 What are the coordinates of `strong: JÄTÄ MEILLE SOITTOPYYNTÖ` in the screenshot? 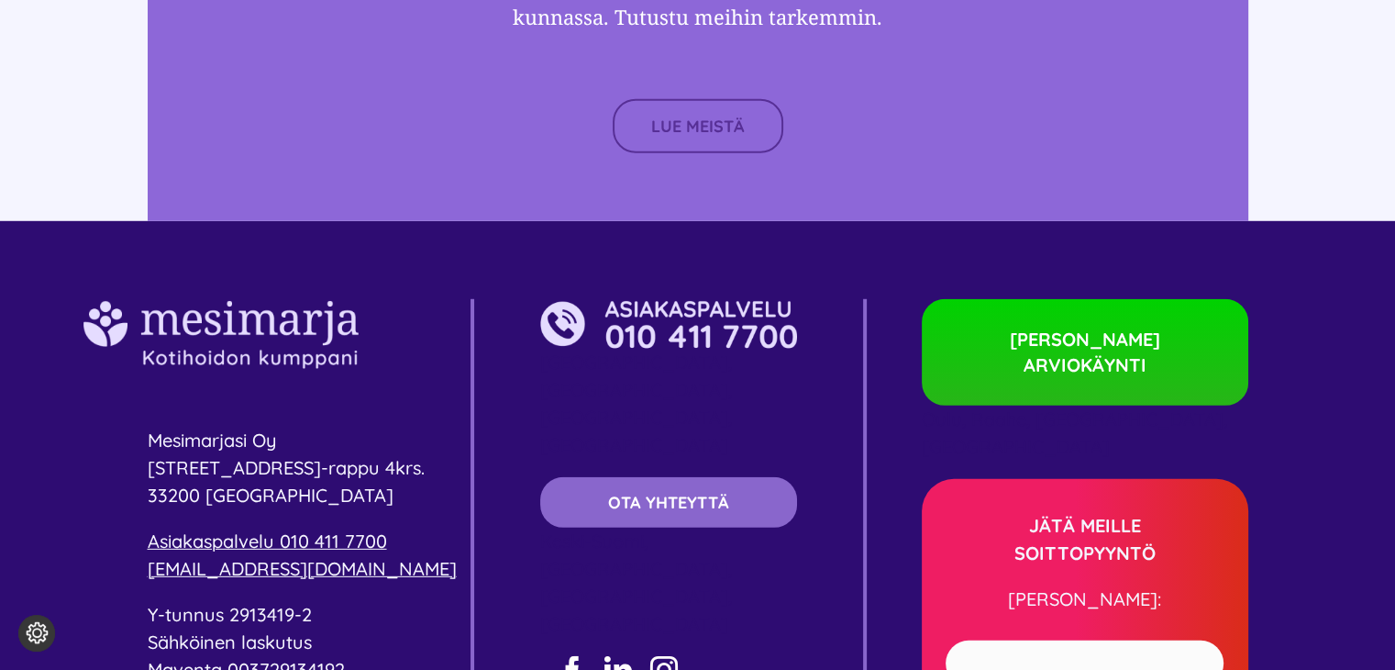 It's located at (1085, 538).